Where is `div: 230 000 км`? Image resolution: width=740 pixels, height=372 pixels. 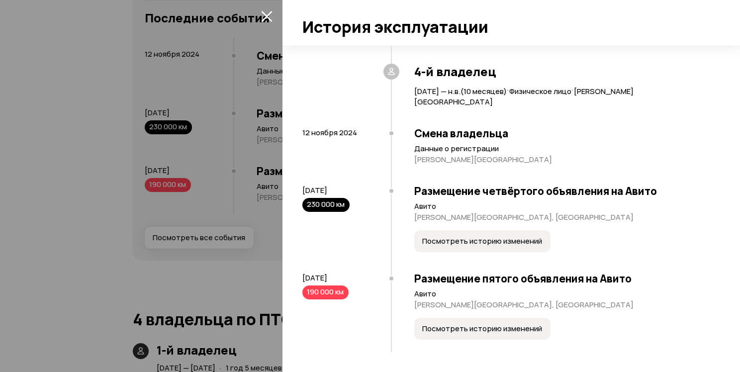 div: 230 000 км is located at coordinates (326, 205).